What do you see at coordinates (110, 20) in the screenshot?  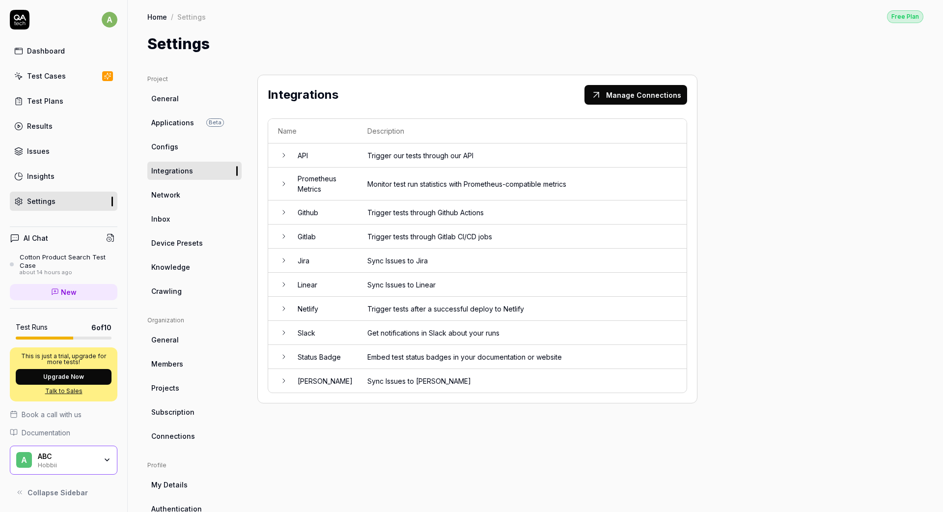 I see `button: a` at bounding box center [110, 20].